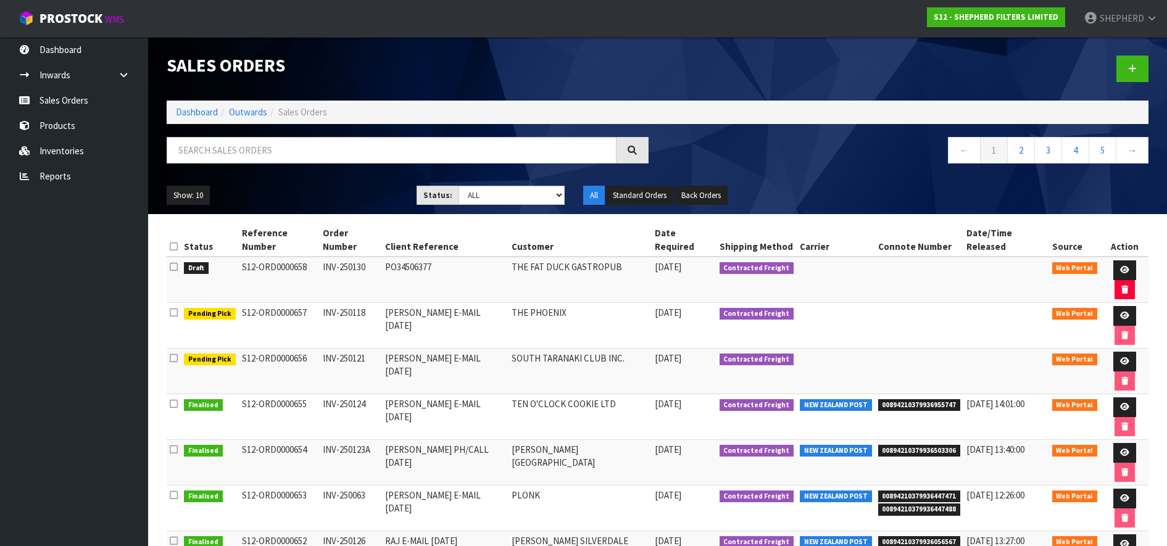 This screenshot has width=1167, height=546. Describe the element at coordinates (350, 417) in the screenshot. I see `td: INV-250124` at that location.